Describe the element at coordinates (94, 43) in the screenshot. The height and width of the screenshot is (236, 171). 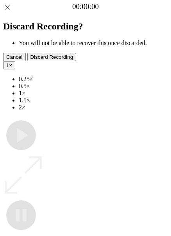
I see `li: You will not be able to recover this once discarded.` at that location.